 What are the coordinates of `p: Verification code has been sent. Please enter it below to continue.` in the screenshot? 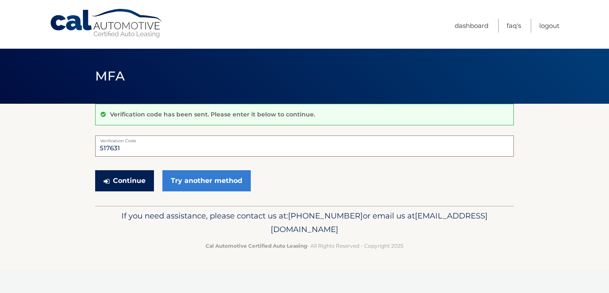 It's located at (212, 114).